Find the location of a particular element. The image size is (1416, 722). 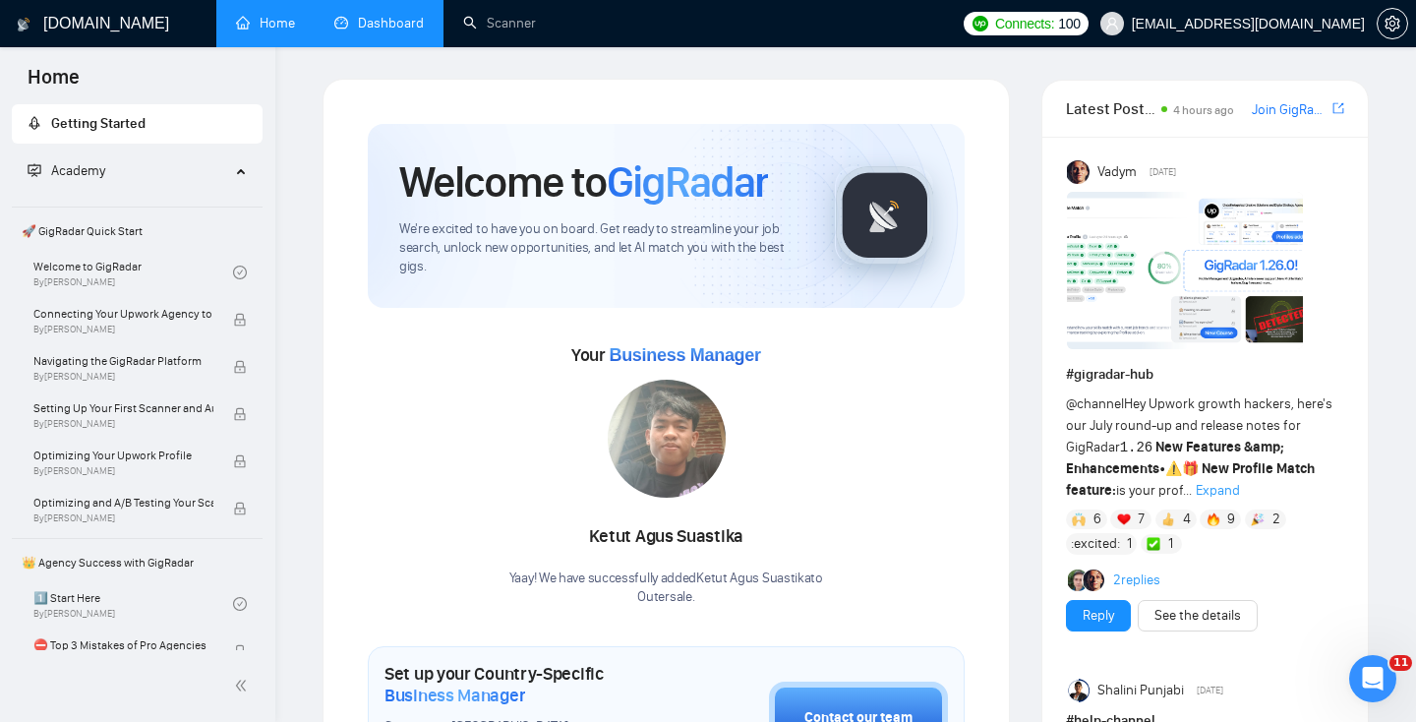

span: Optimizing Your Upwork Profile is located at coordinates (123, 455).